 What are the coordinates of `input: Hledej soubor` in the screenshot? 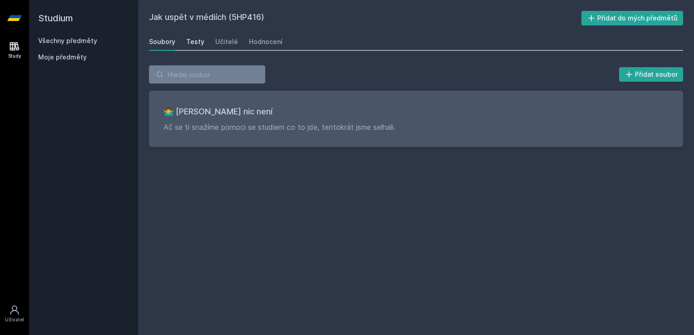 It's located at (207, 75).